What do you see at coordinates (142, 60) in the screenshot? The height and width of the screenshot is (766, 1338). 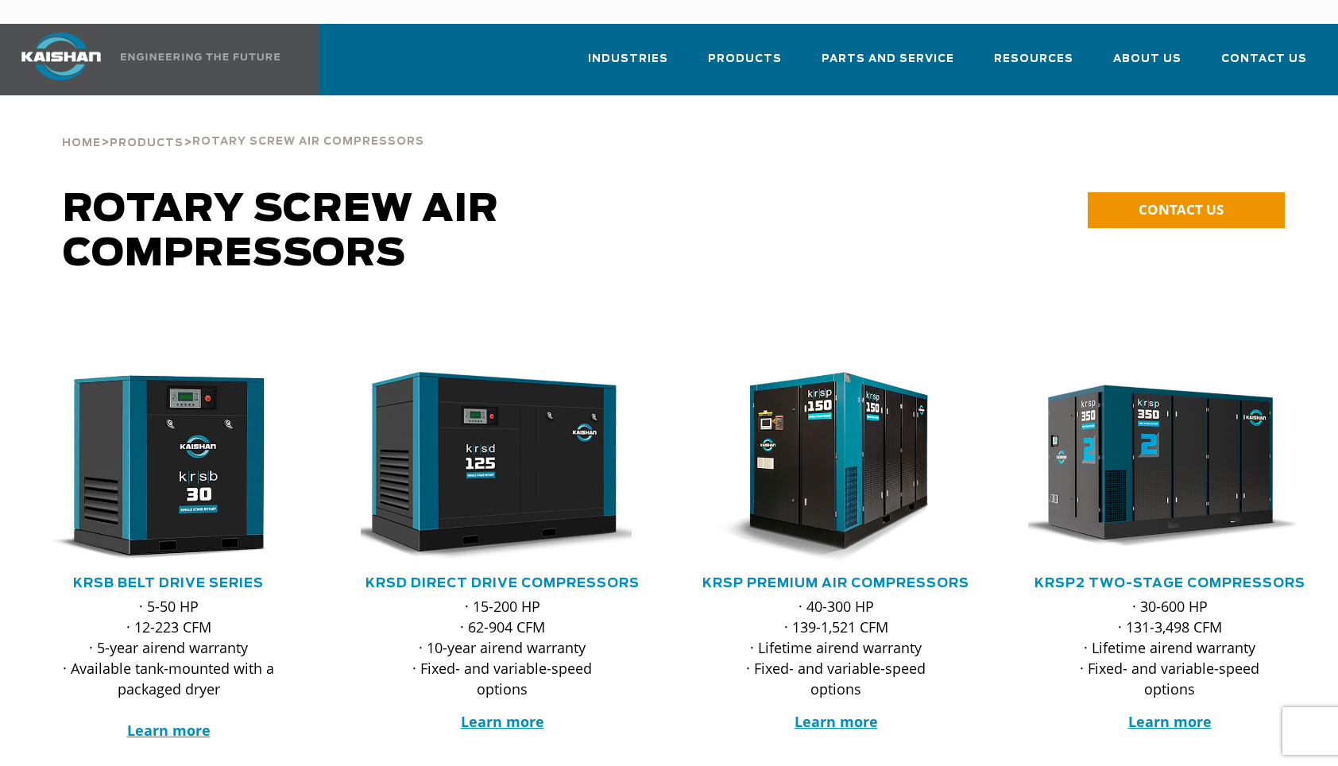 I see `a: Kaishan USA` at bounding box center [142, 60].